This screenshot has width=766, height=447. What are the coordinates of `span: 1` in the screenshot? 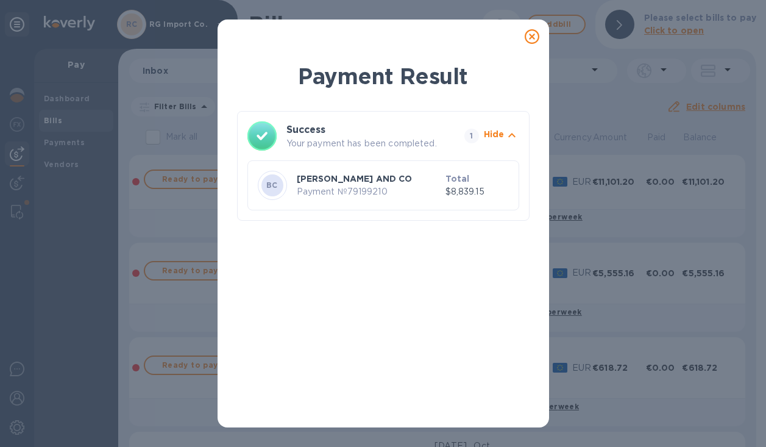 It's located at (472, 136).